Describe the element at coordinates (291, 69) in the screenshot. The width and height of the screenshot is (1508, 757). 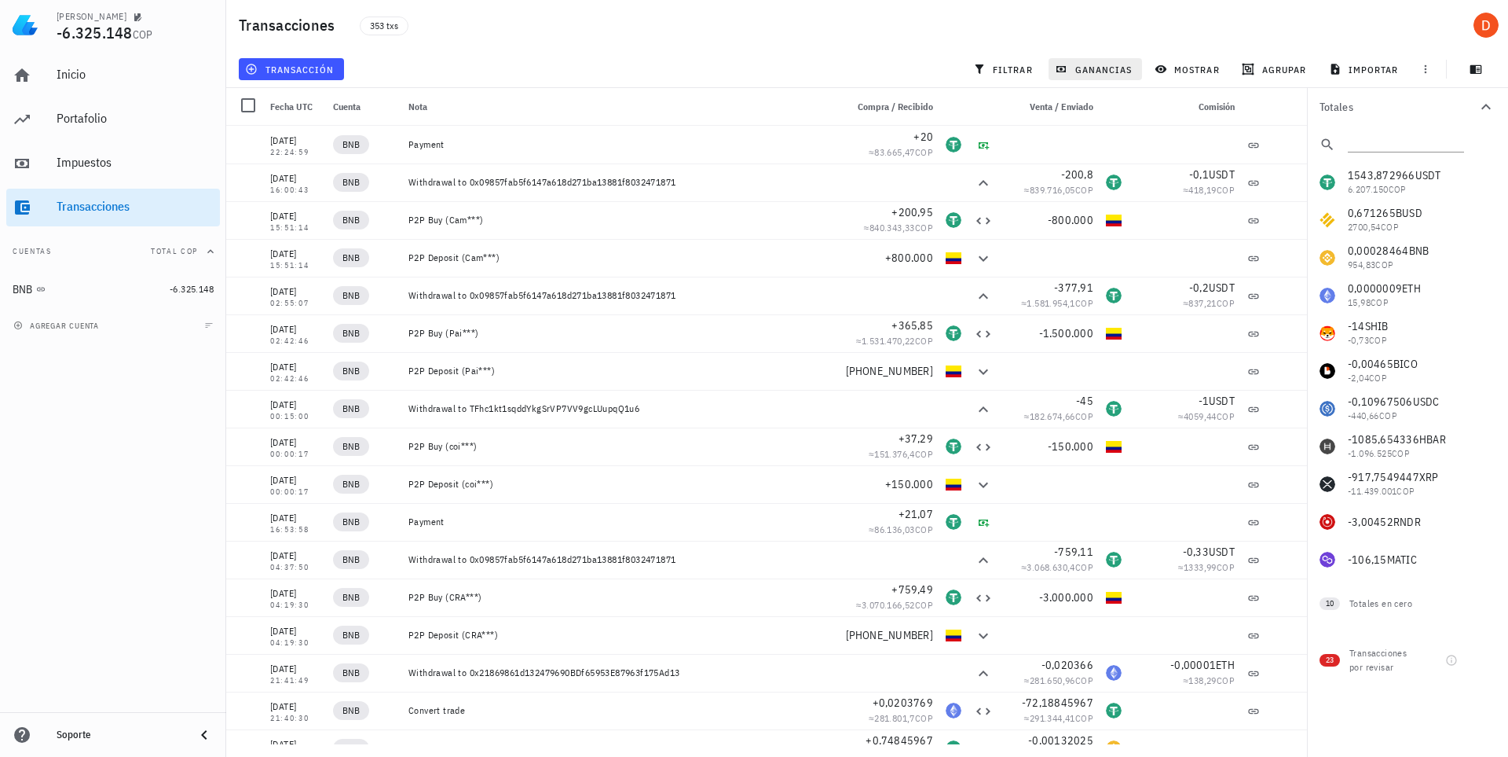
I see `button: transacción` at that location.